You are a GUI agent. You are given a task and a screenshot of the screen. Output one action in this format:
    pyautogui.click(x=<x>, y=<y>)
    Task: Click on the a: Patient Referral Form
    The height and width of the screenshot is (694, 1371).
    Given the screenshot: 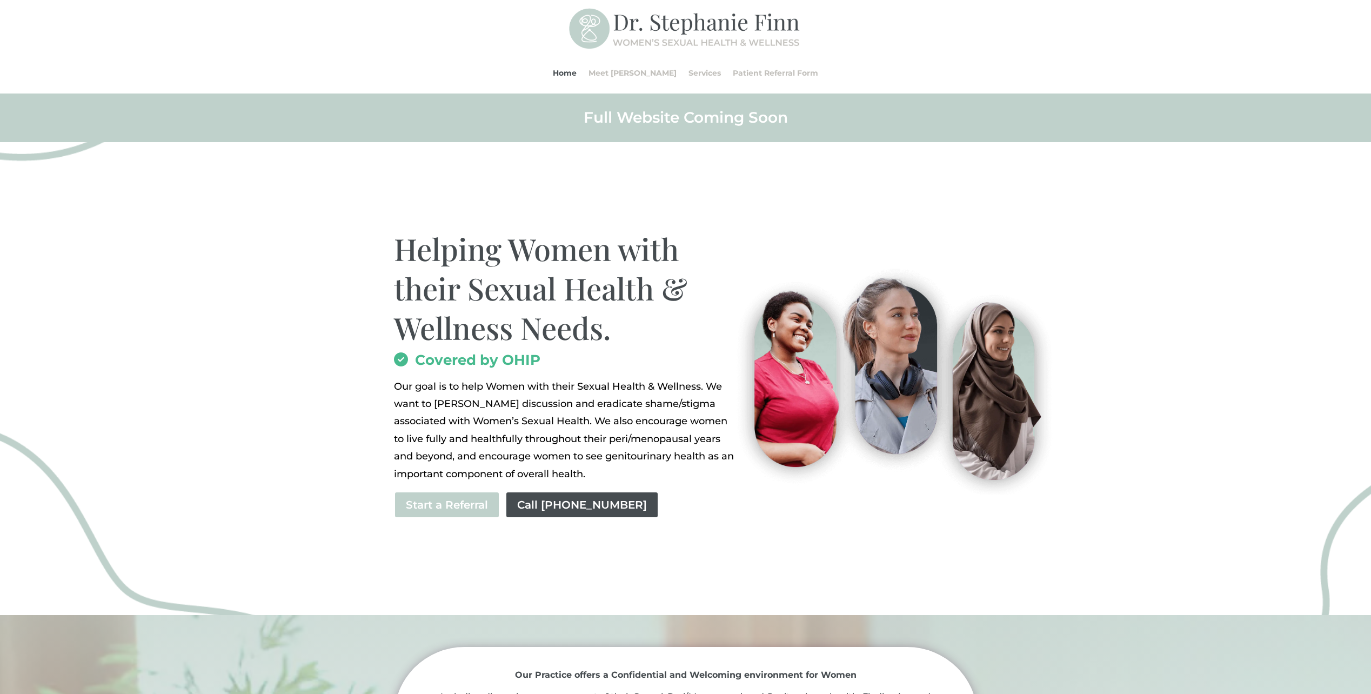 What is the action you would take?
    pyautogui.click(x=776, y=73)
    